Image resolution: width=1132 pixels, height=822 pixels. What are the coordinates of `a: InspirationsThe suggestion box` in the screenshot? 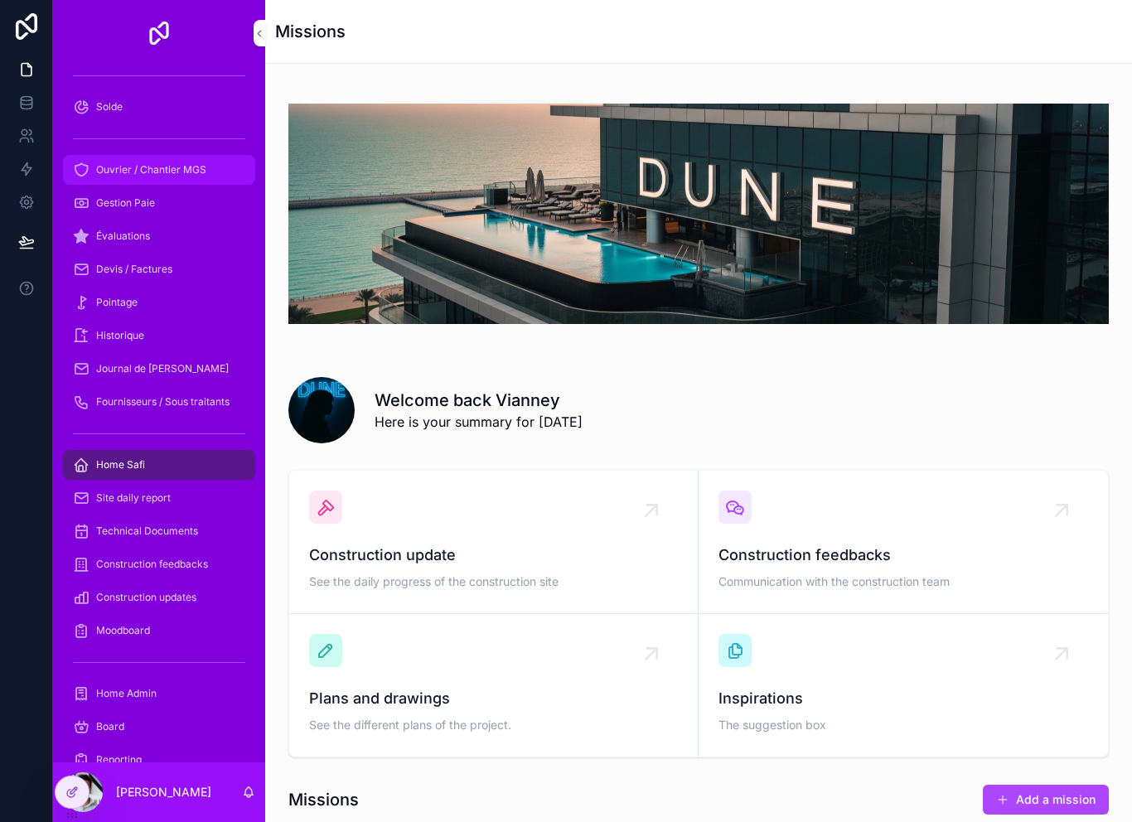 It's located at (903, 685).